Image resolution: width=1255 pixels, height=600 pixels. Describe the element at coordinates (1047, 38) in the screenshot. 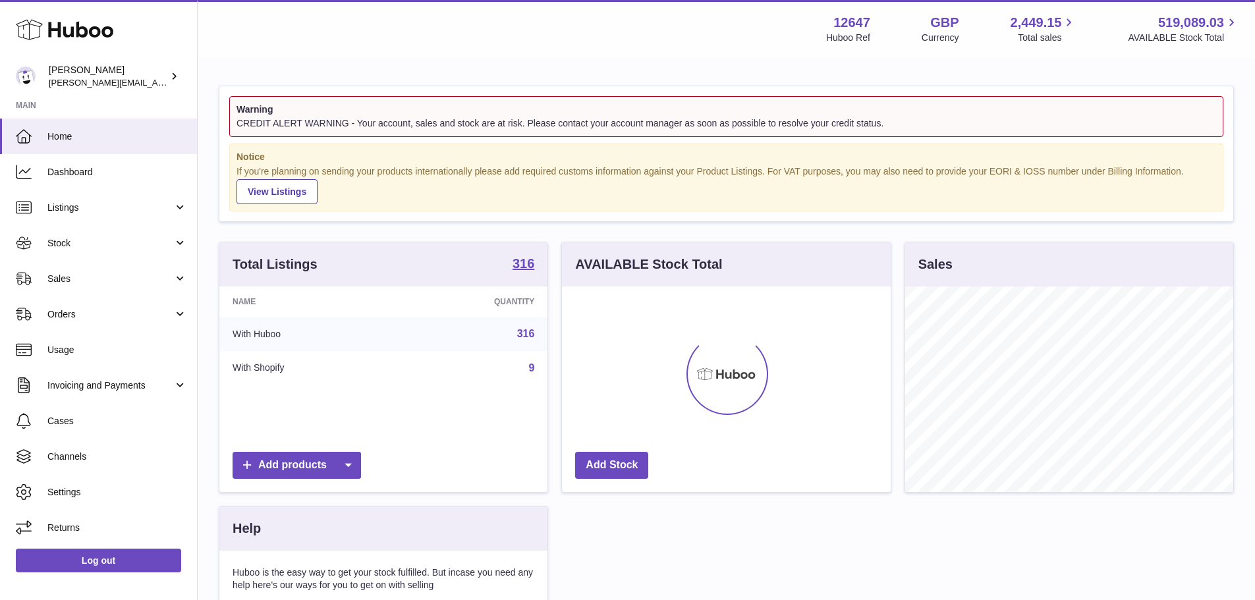

I see `span: Total sales` at that location.